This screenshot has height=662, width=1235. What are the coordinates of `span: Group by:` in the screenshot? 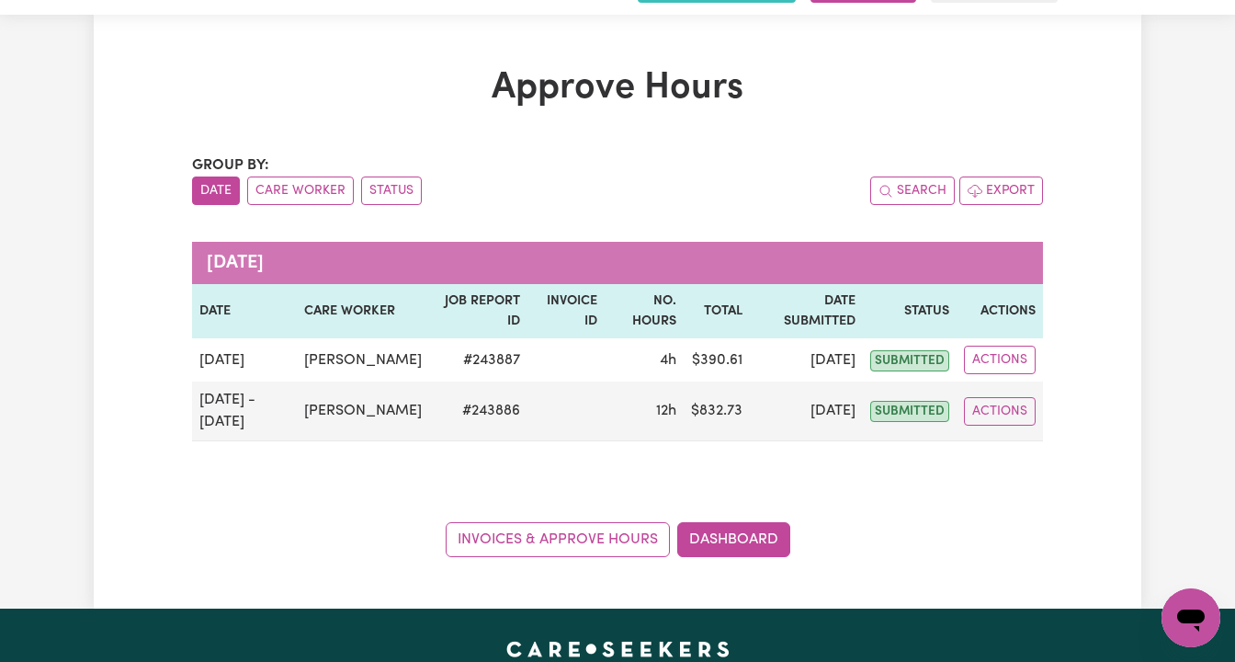 It's located at (231, 165).